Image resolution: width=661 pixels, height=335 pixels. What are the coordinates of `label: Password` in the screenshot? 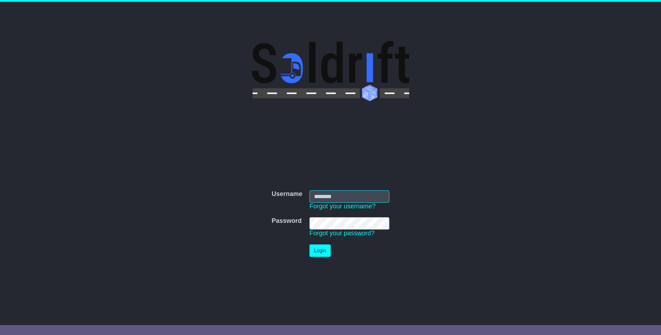 It's located at (286, 221).